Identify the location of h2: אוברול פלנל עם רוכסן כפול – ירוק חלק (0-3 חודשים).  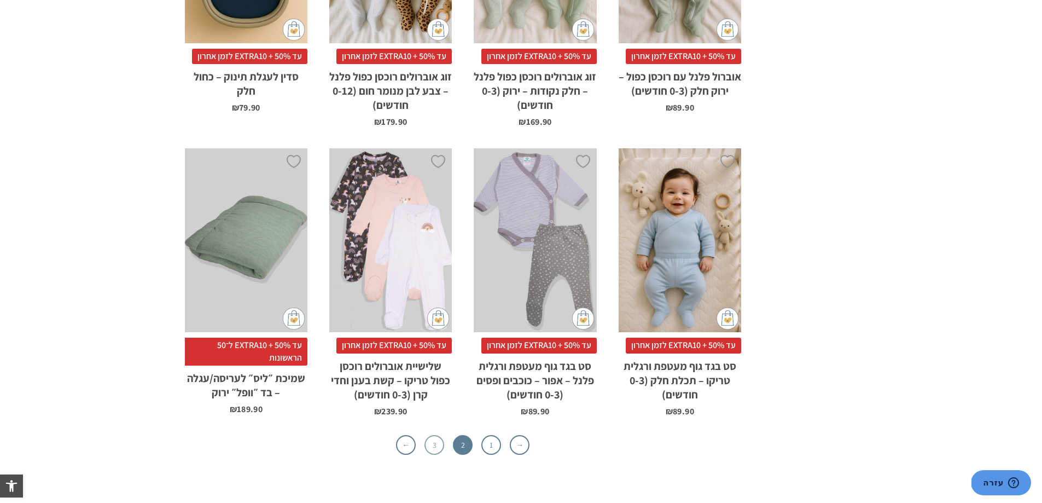
(680, 81).